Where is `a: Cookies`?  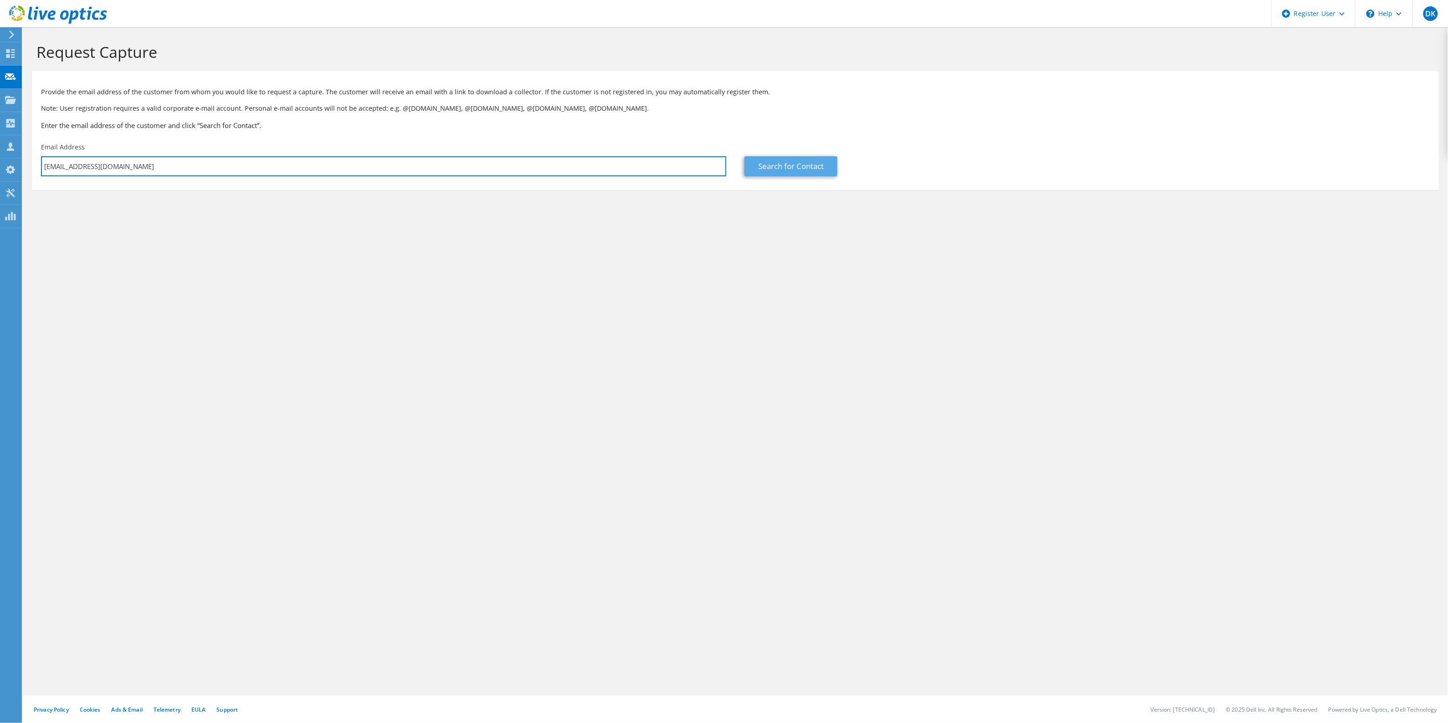 a: Cookies is located at coordinates (90, 709).